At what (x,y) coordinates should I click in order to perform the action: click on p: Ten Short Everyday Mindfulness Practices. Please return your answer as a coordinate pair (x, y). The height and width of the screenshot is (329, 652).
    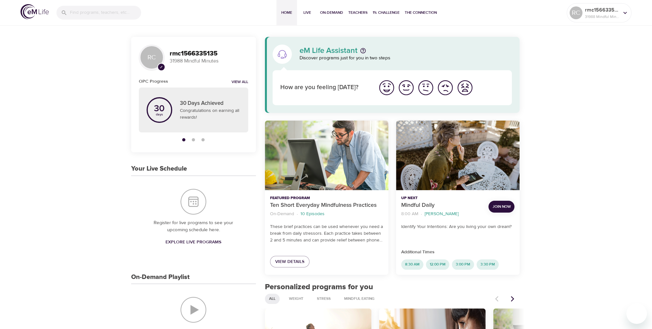
    Looking at the image, I should click on (327, 205).